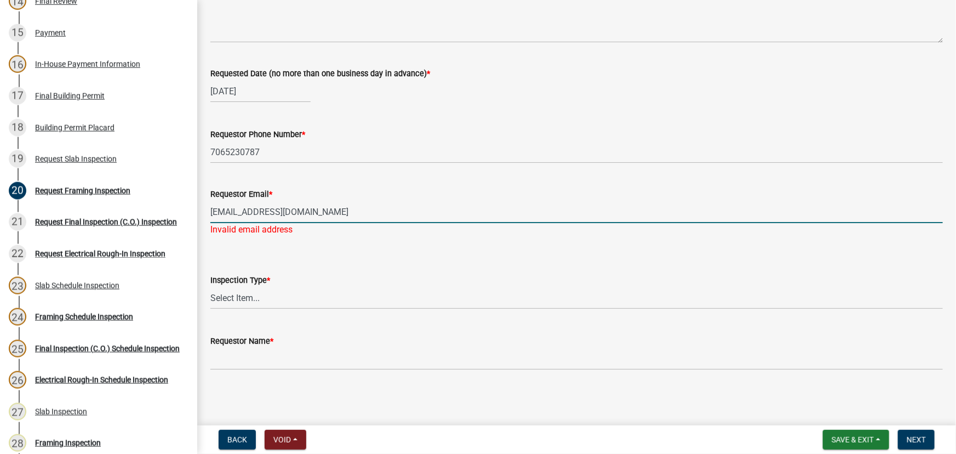 The width and height of the screenshot is (956, 454). I want to click on input: mm/dd/yyyy, so click(260, 91).